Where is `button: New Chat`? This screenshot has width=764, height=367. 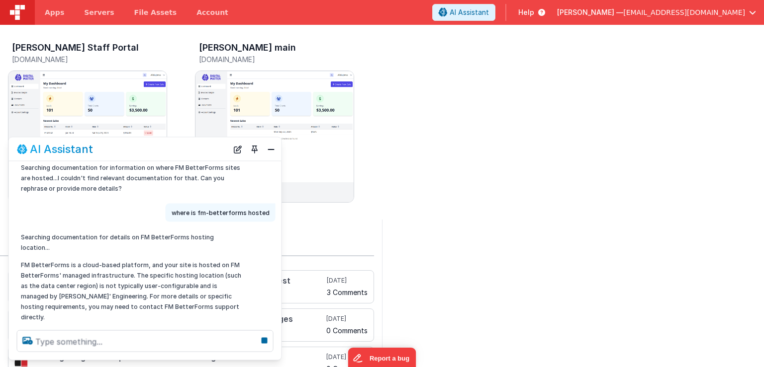
button: New Chat is located at coordinates (238, 149).